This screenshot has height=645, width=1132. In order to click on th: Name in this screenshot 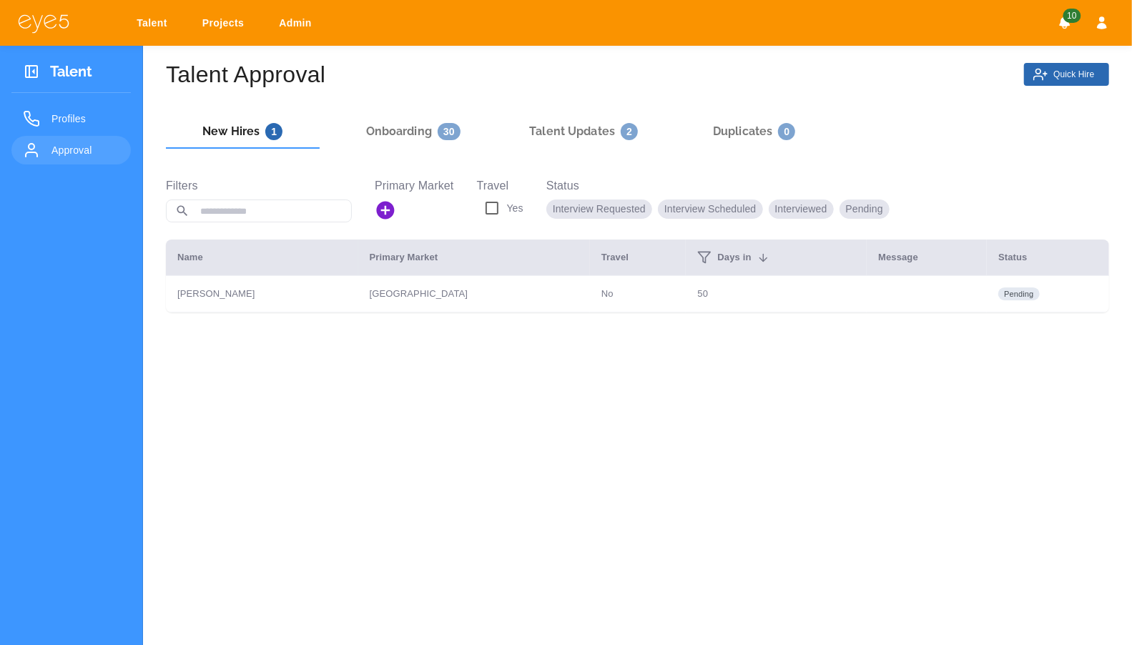, I will do `click(262, 257)`.